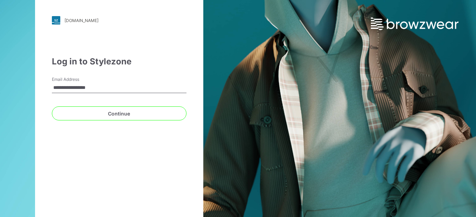 Image resolution: width=476 pixels, height=217 pixels. I want to click on label: Email Address, so click(76, 80).